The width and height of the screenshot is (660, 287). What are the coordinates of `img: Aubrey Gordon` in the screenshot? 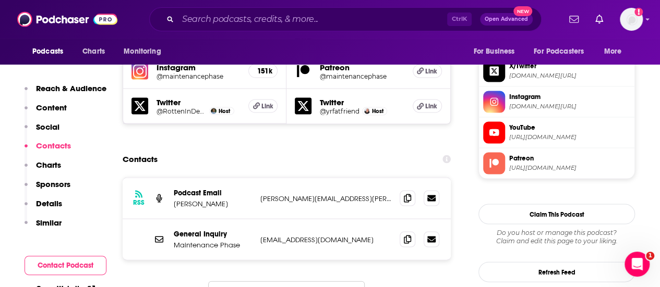 It's located at (367, 111).